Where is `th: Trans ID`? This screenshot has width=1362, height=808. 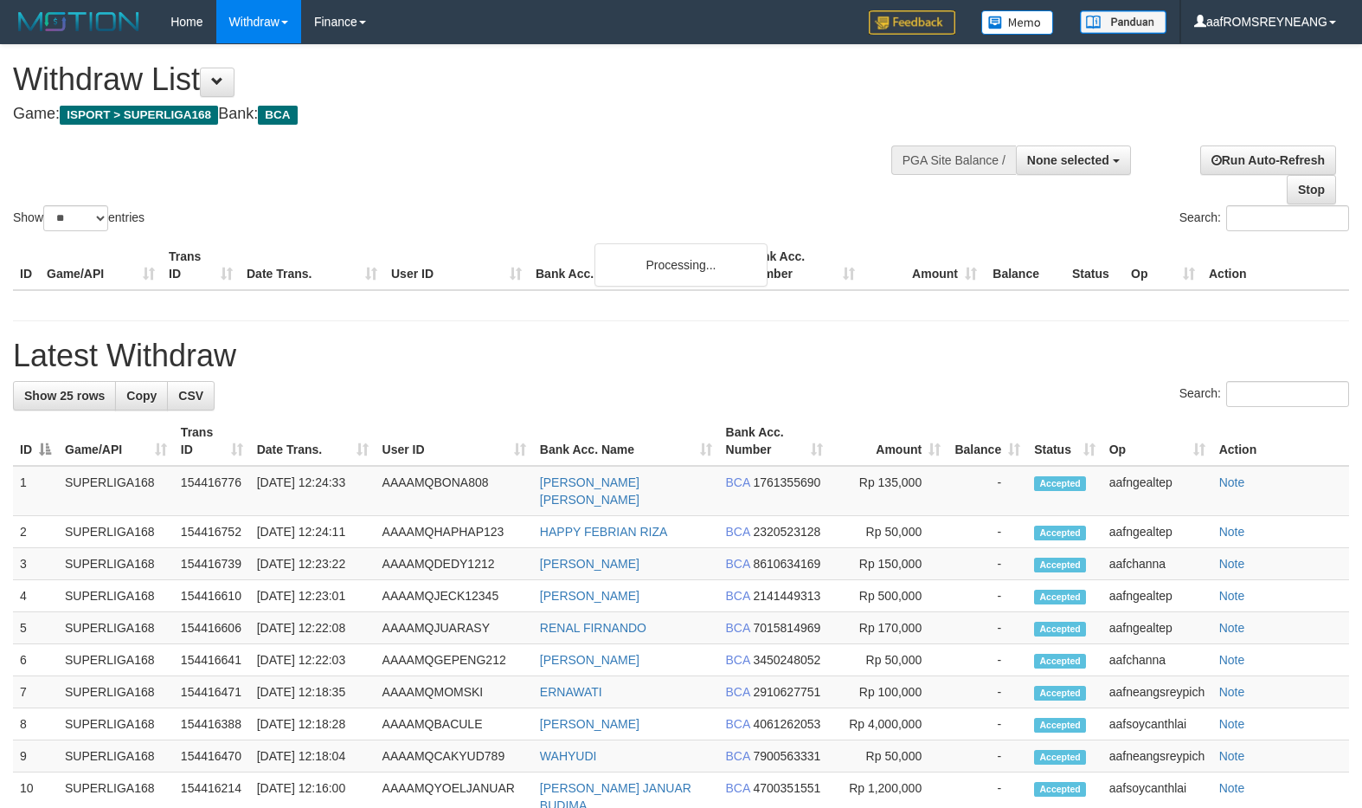
th: Trans ID is located at coordinates (201, 265).